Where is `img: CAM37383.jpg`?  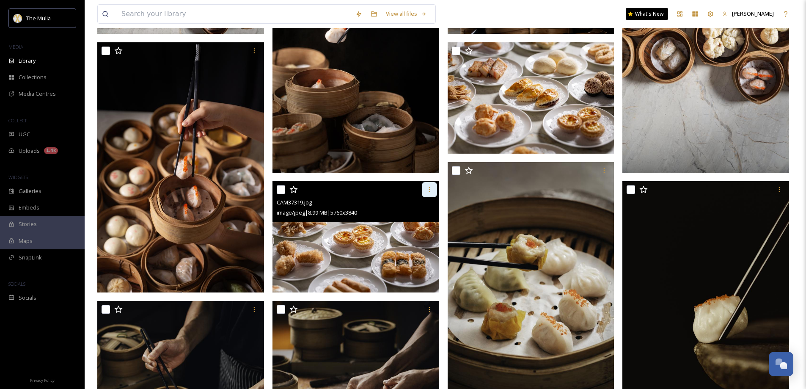
img: CAM37383.jpg is located at coordinates (181, 167).